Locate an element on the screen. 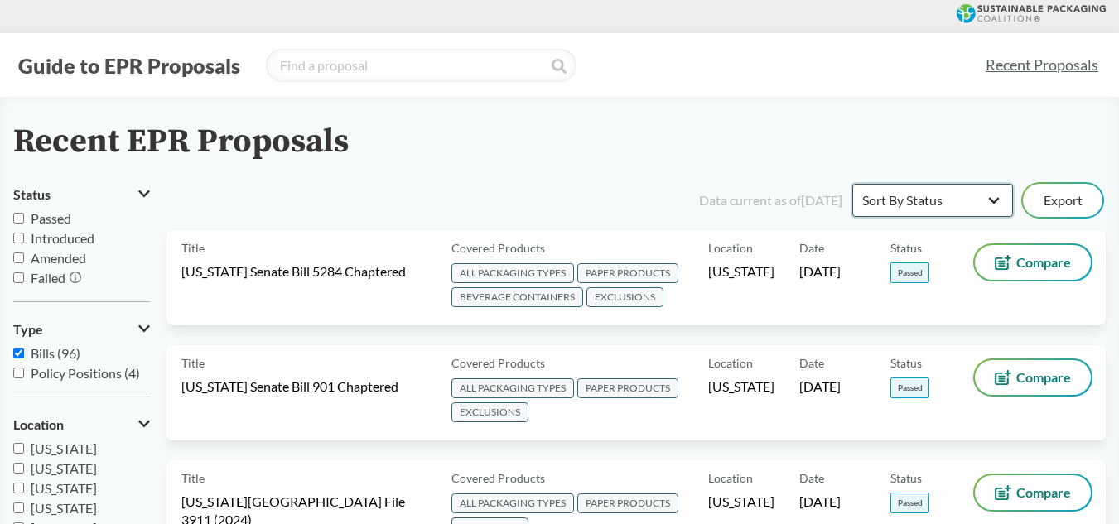  span: BEVERAGE CONTAINERS is located at coordinates (517, 297).